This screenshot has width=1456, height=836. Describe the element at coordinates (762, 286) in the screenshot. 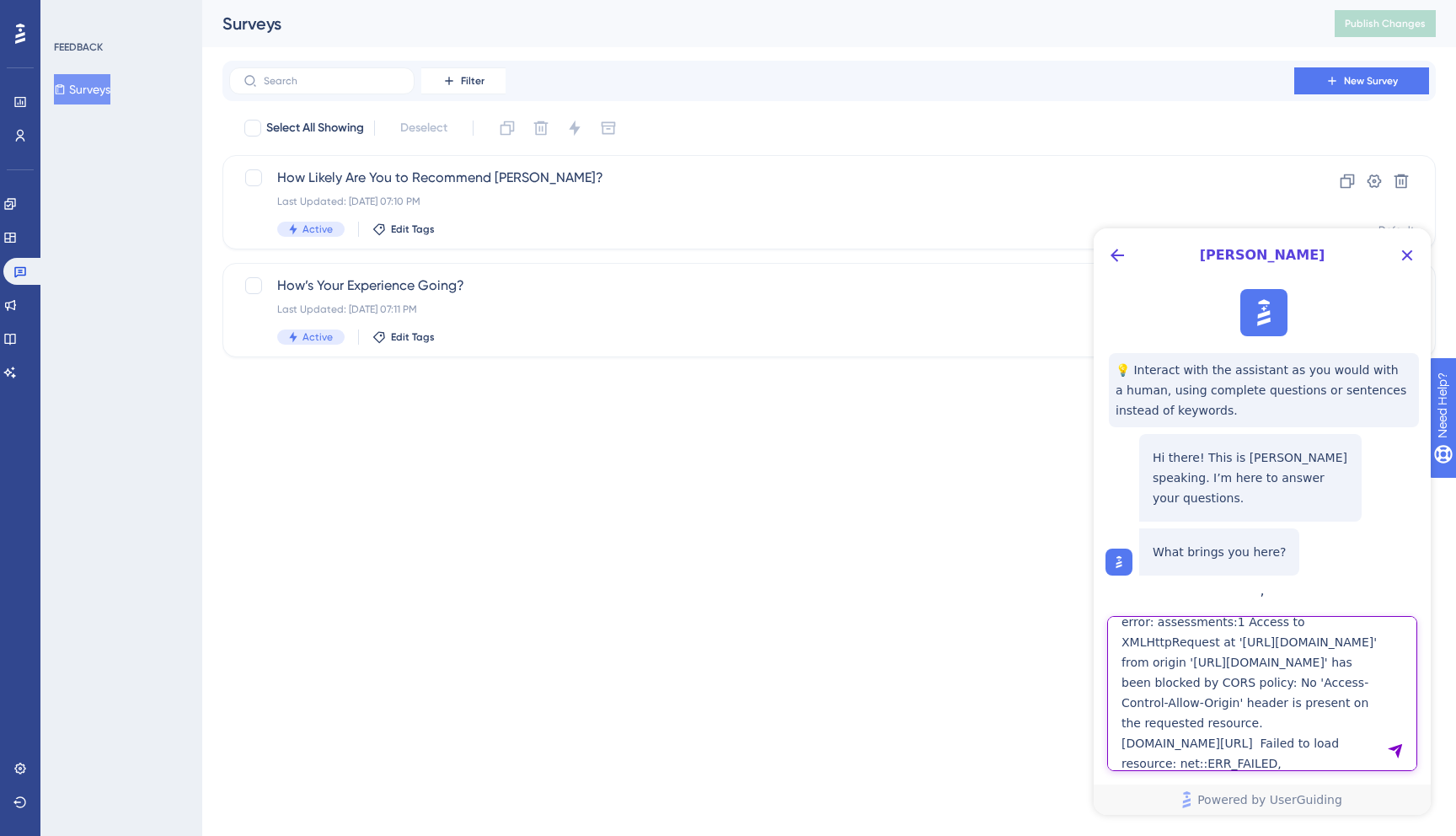

I see `span: How’s Your Experience Going?` at that location.